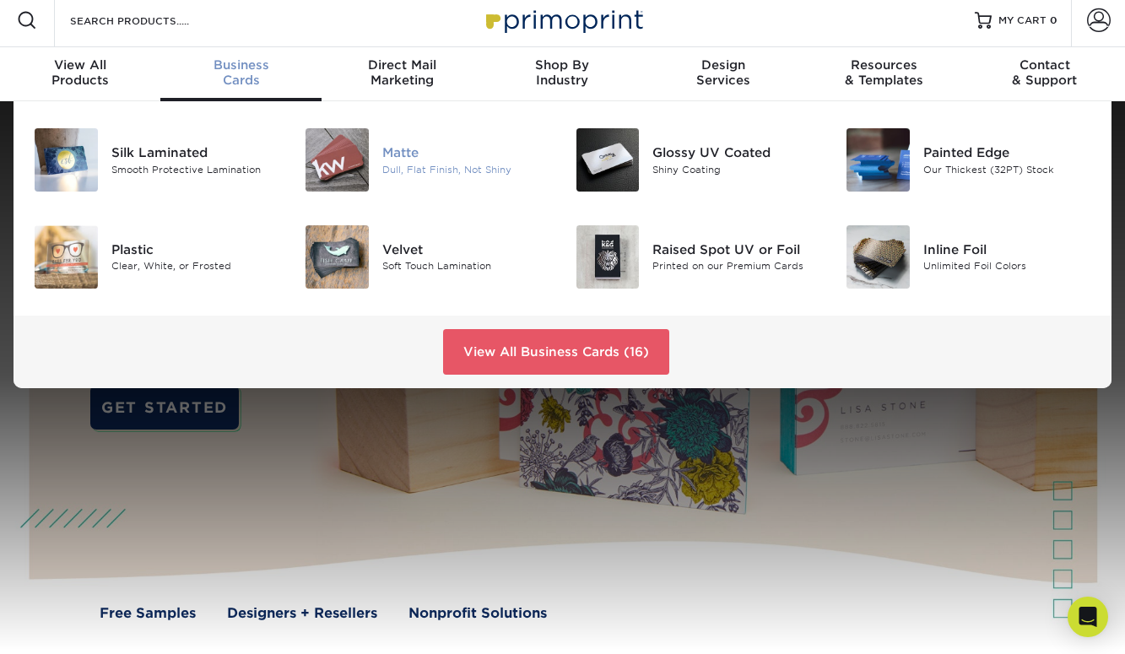  Describe the element at coordinates (1045, 73) in the screenshot. I see `div: & Support` at that location.